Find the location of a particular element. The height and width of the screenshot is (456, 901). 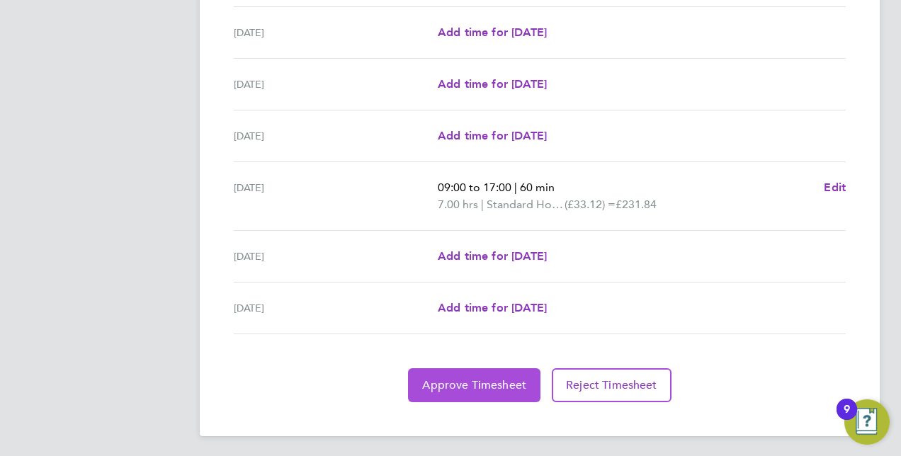

span: Reject Timesheet is located at coordinates (612, 385).